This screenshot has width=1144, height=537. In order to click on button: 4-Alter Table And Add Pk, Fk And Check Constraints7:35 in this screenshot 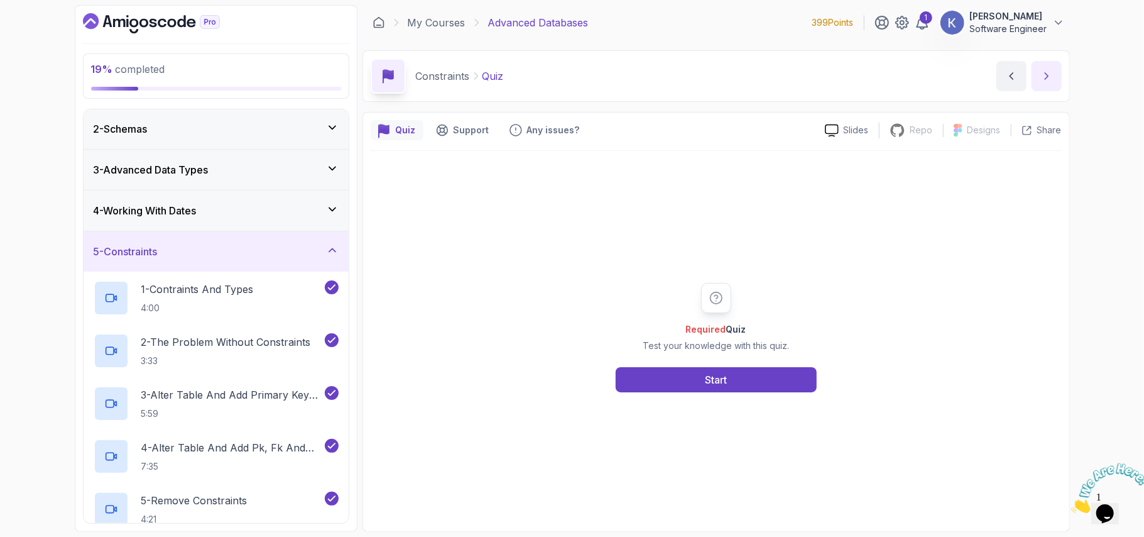, I will do `click(216, 456)`.